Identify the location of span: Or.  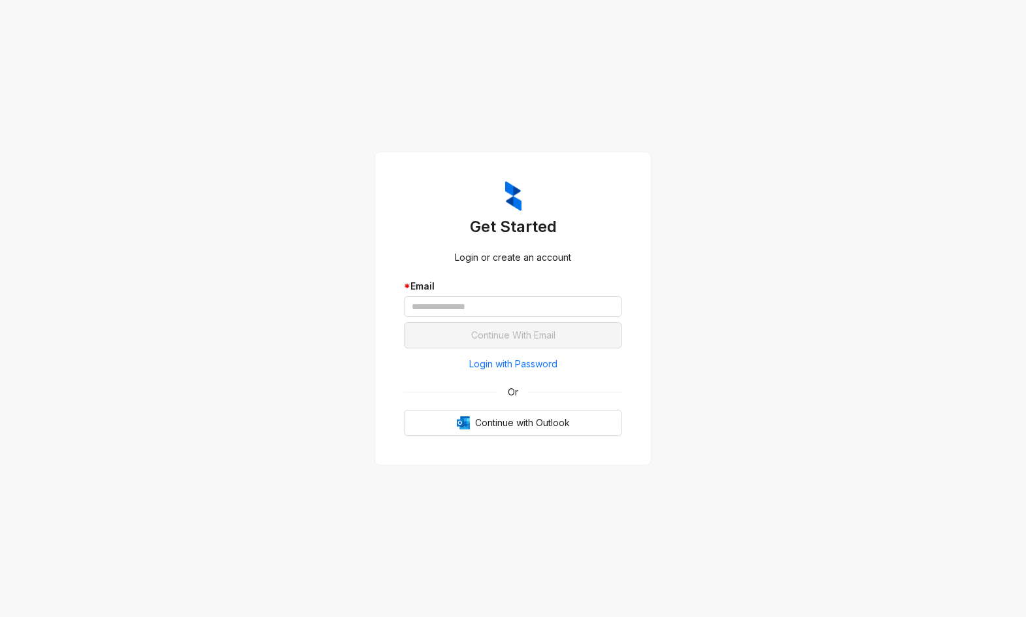
(513, 392).